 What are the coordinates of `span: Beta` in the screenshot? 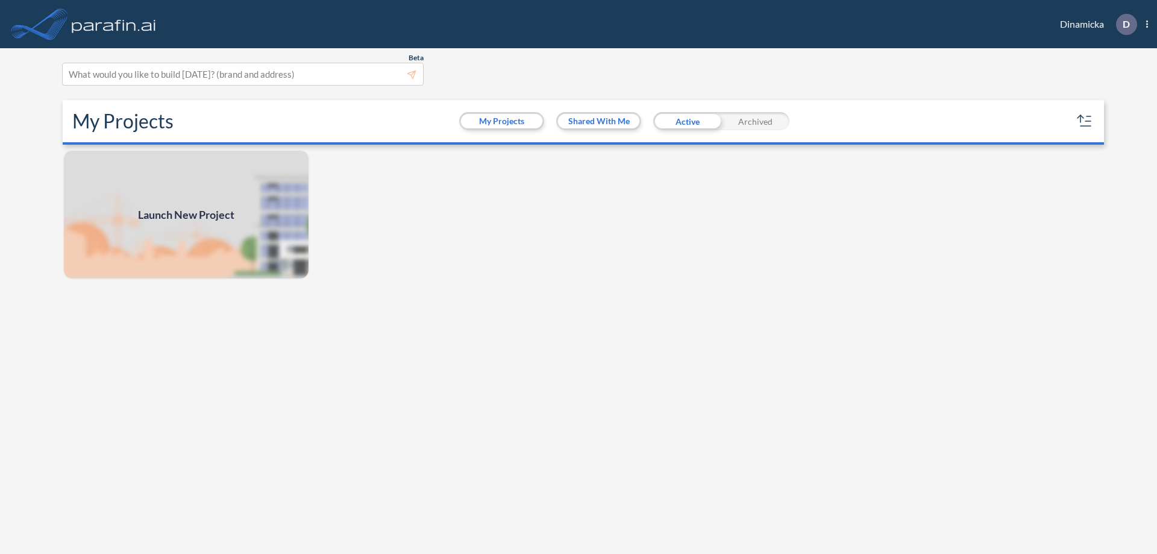 It's located at (416, 58).